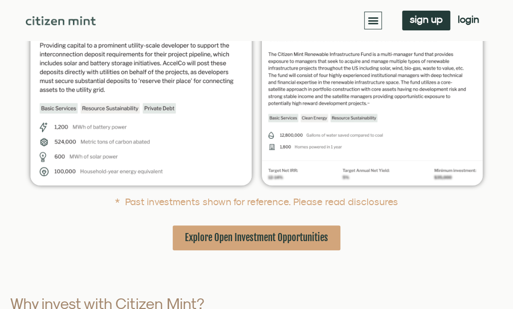 The height and width of the screenshot is (309, 513). I want to click on span: Explore Open Investment Opportunities, so click(256, 237).